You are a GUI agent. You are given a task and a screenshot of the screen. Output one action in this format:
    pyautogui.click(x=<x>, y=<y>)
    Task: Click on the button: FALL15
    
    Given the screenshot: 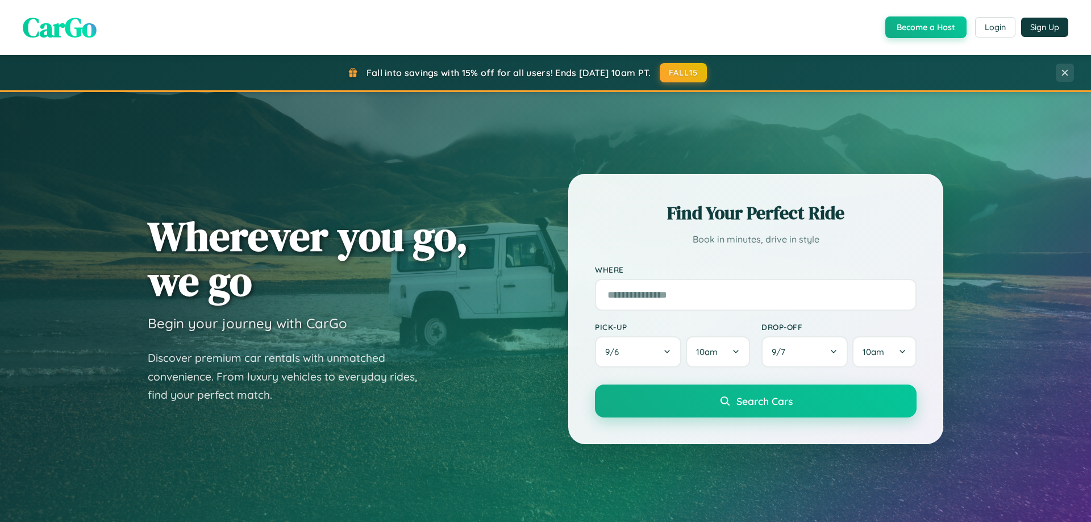 What is the action you would take?
    pyautogui.click(x=684, y=73)
    